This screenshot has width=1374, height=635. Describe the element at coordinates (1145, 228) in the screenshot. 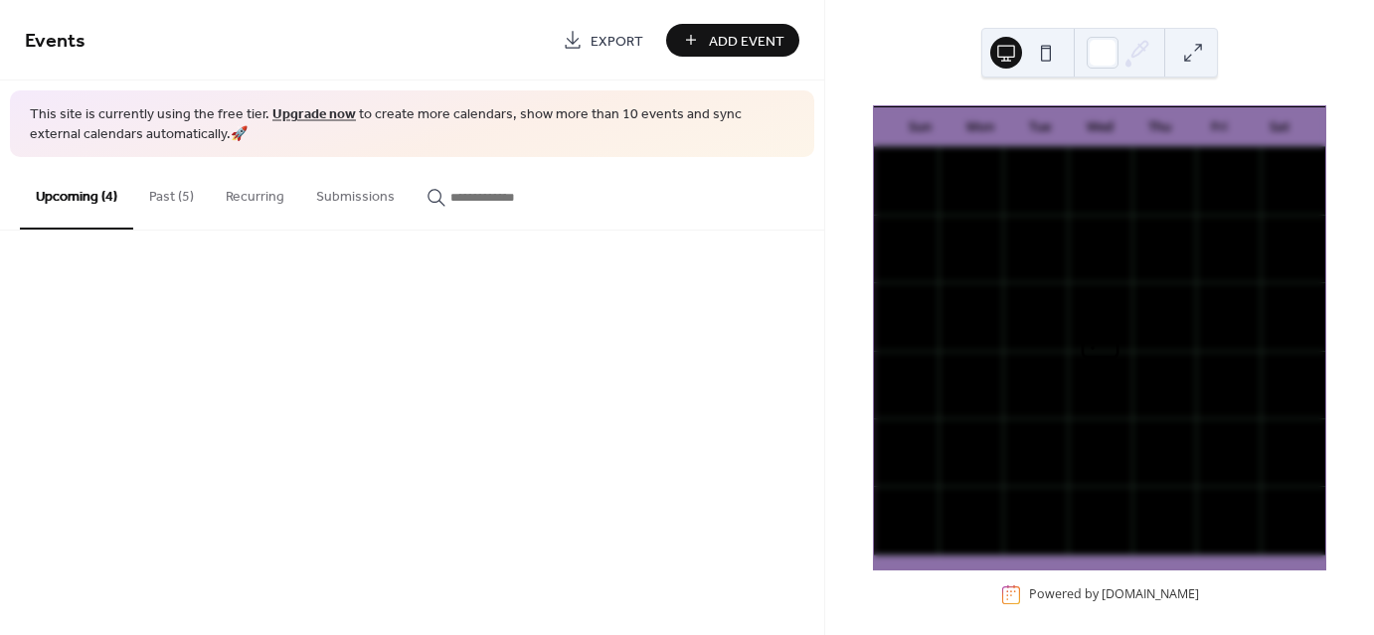

I see `div: 9` at that location.